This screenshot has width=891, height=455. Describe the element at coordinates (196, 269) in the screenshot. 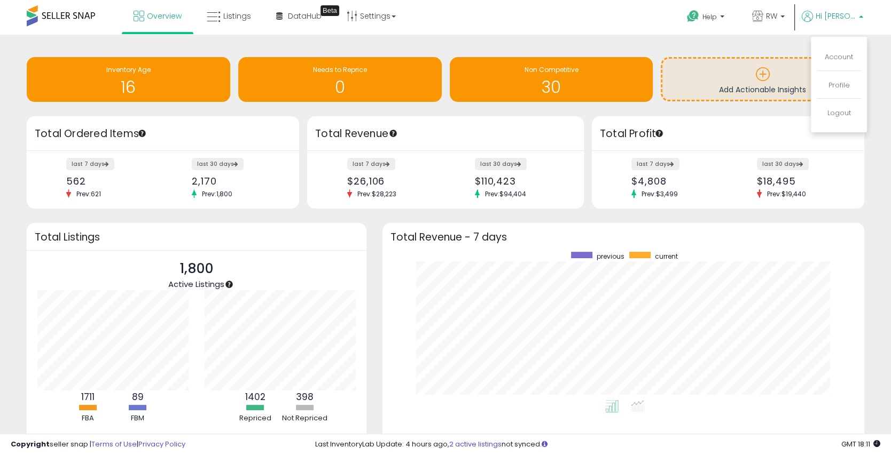

I see `p: 1,800` at that location.